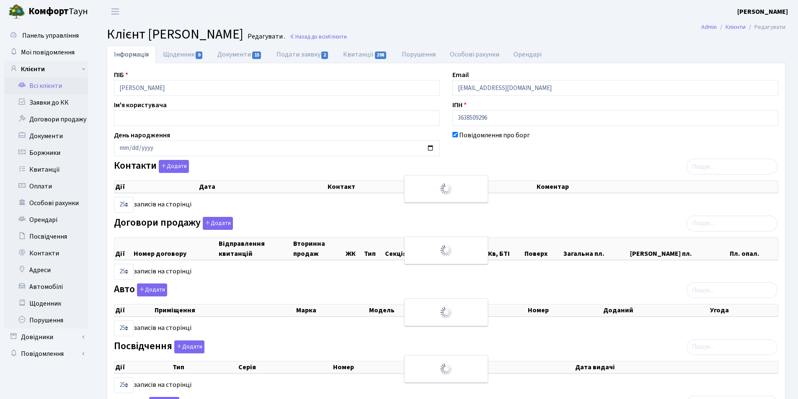 The height and width of the screenshot is (399, 798). I want to click on label: Повідомлення про борг, so click(494, 135).